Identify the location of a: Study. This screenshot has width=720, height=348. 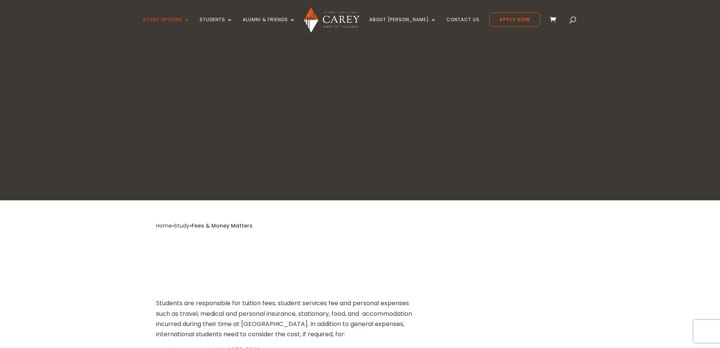
(182, 225).